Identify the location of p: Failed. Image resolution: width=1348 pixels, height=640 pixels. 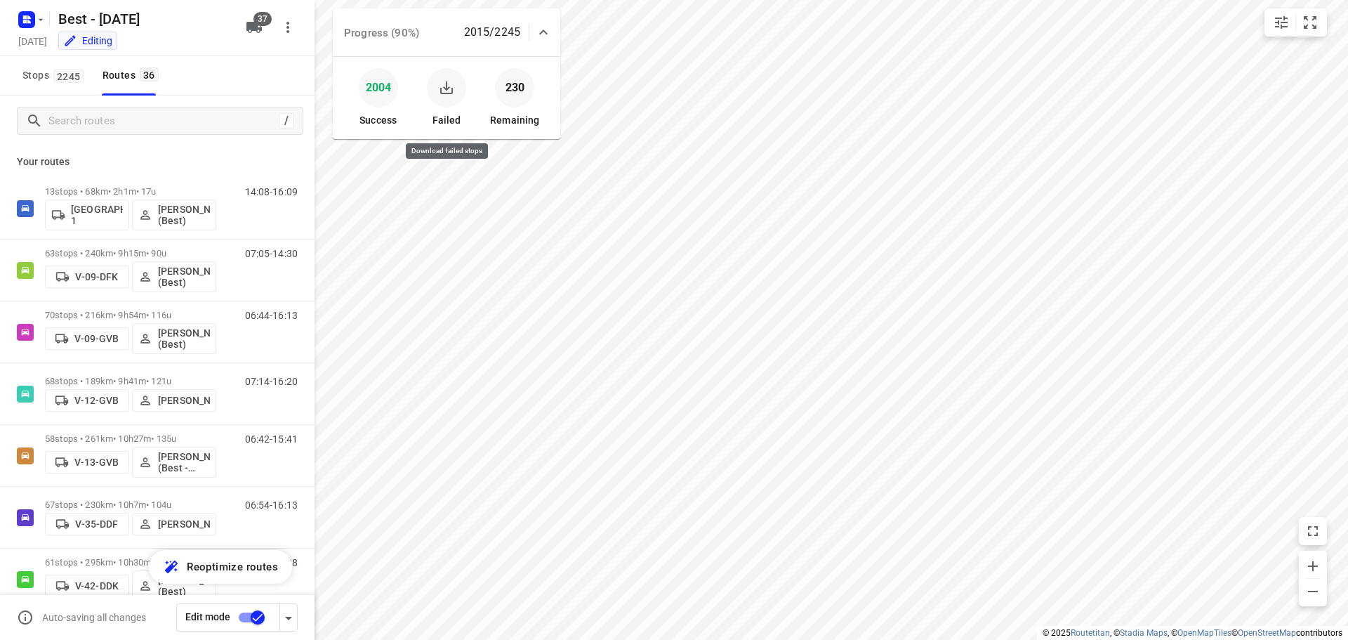
(447, 120).